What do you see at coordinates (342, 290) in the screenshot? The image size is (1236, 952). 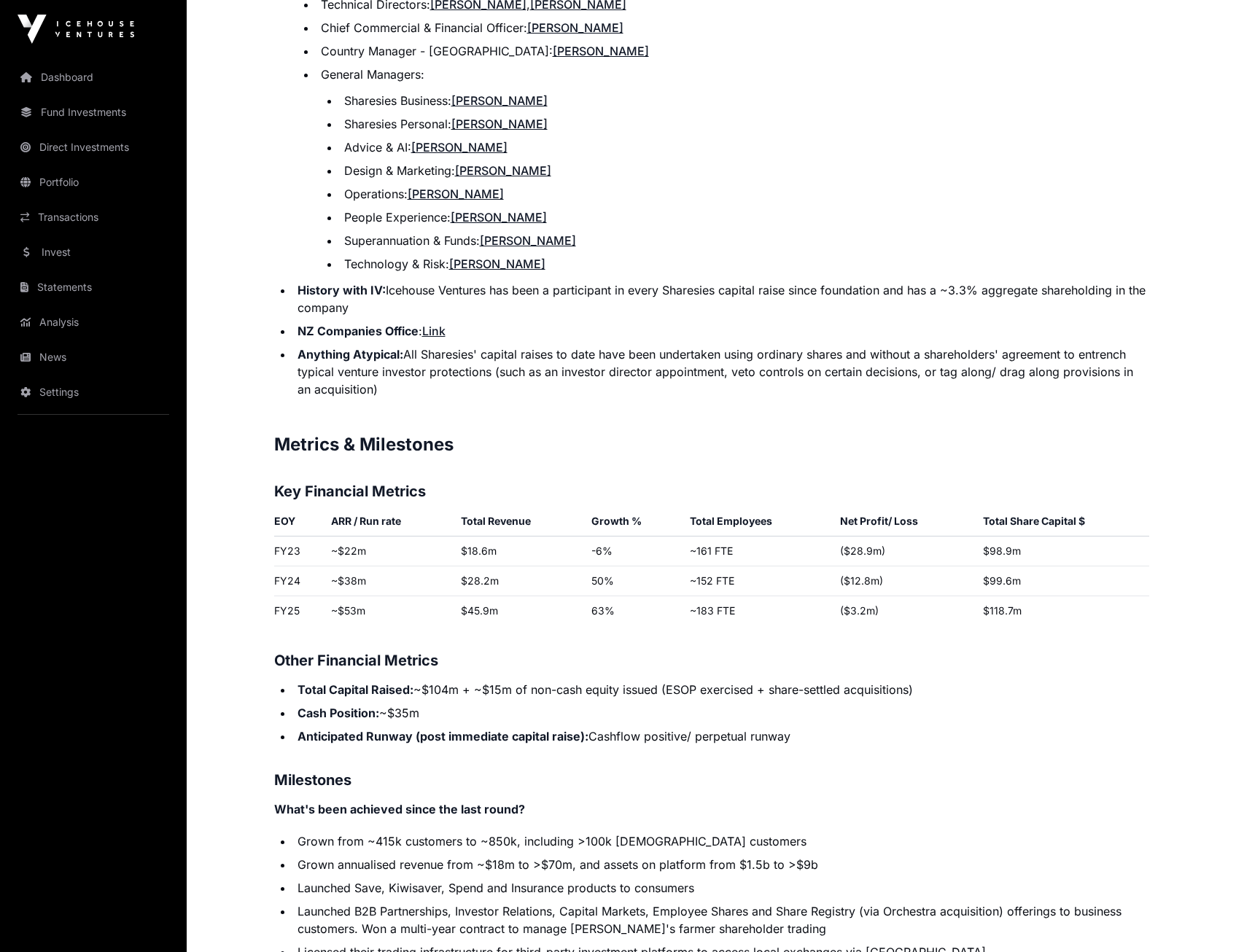 I see `strong: History with IV:` at bounding box center [342, 290].